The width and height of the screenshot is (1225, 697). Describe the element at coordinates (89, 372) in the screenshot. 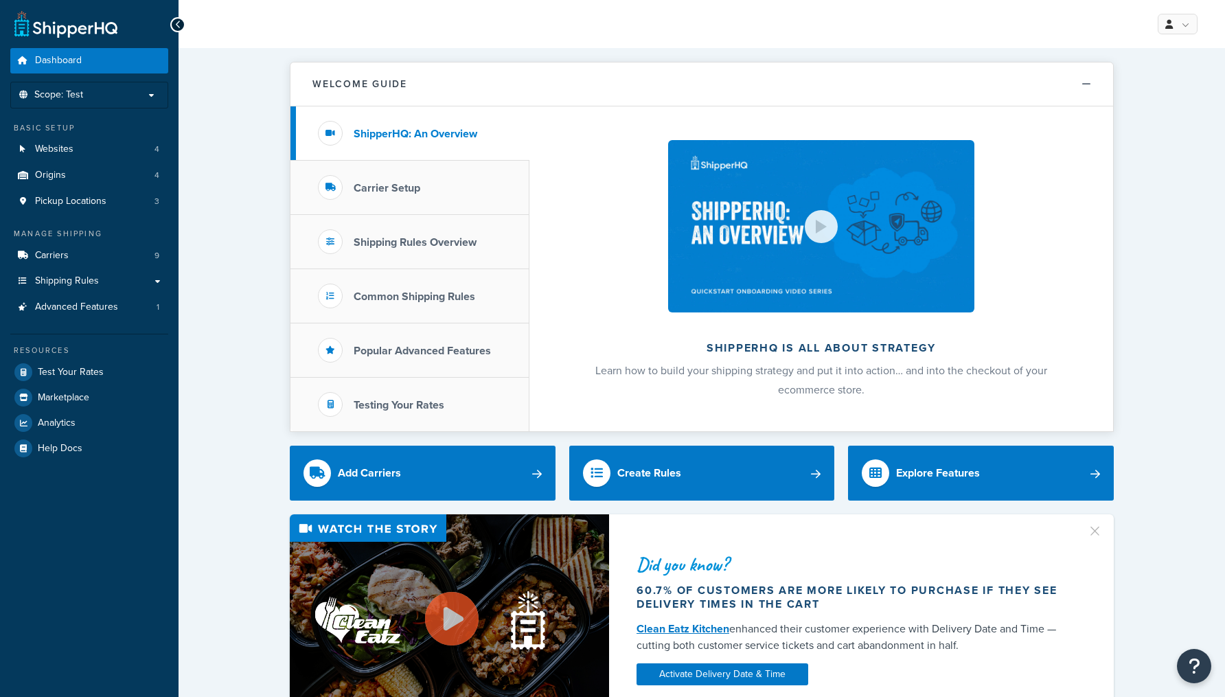

I see `li: Test Your Rates` at that location.